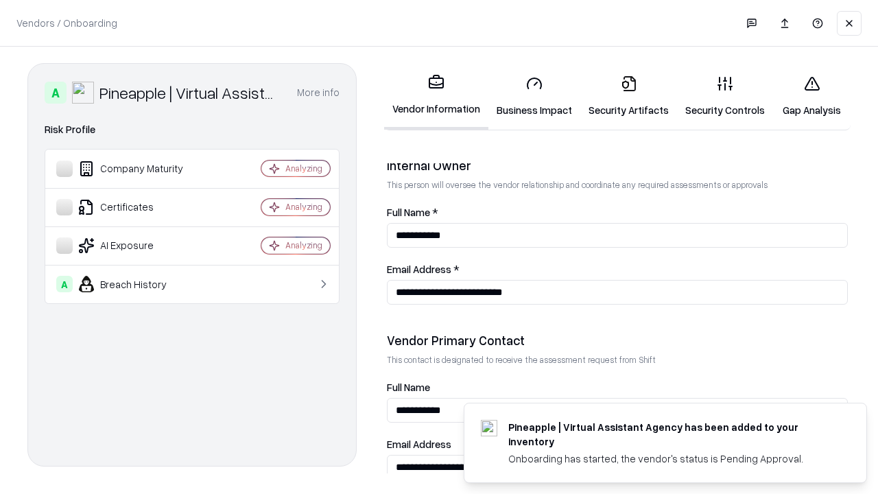  I want to click on div: Pineapple | Virtual Assistant Agency, so click(190, 93).